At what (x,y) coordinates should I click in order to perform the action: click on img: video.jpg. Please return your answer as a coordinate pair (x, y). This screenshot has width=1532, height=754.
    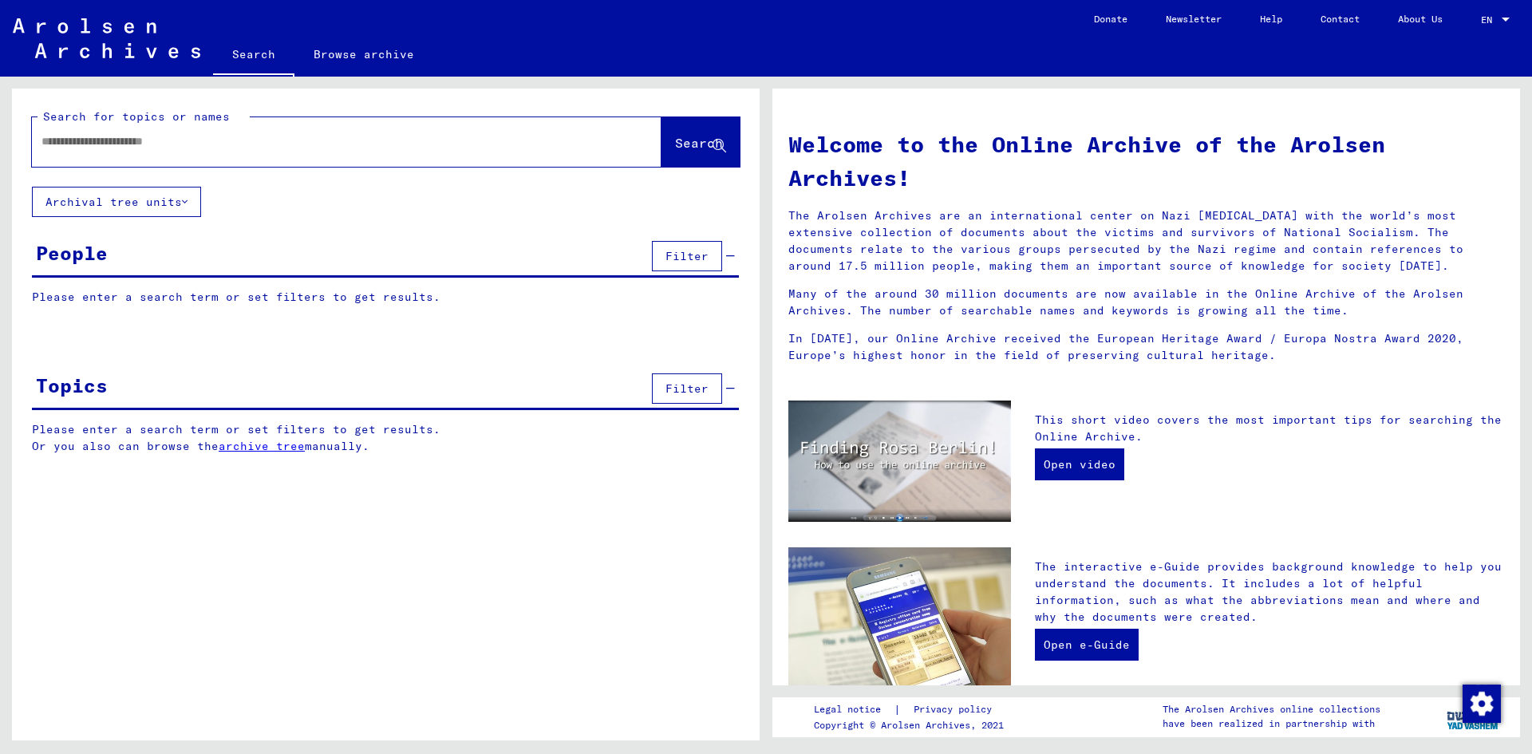
    Looking at the image, I should click on (899, 461).